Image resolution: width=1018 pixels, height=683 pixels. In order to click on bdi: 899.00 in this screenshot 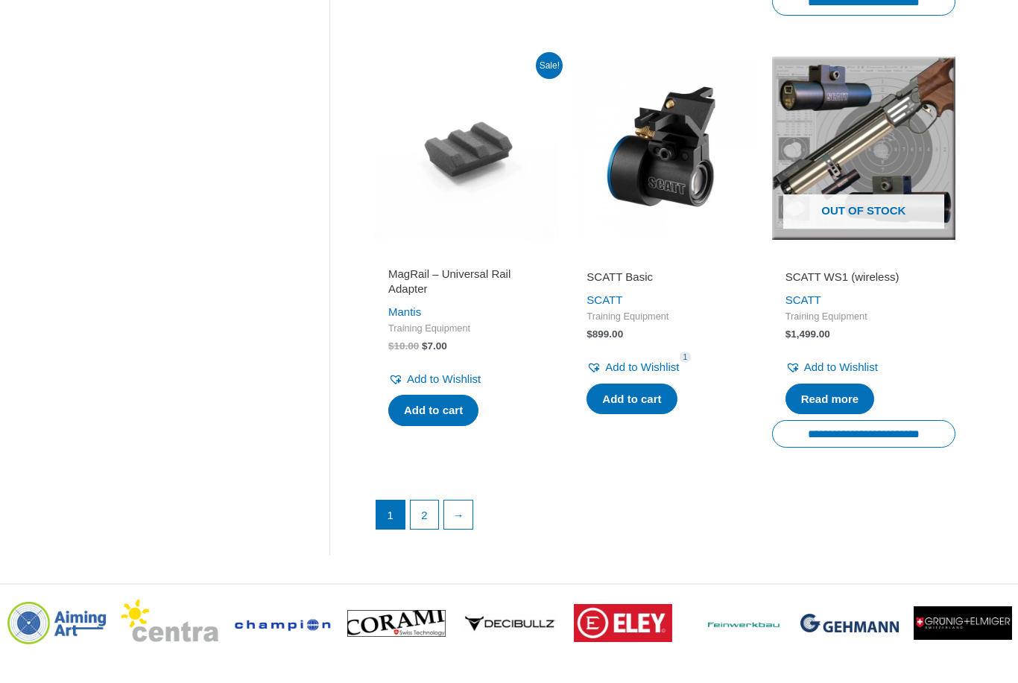, I will do `click(604, 334)`.